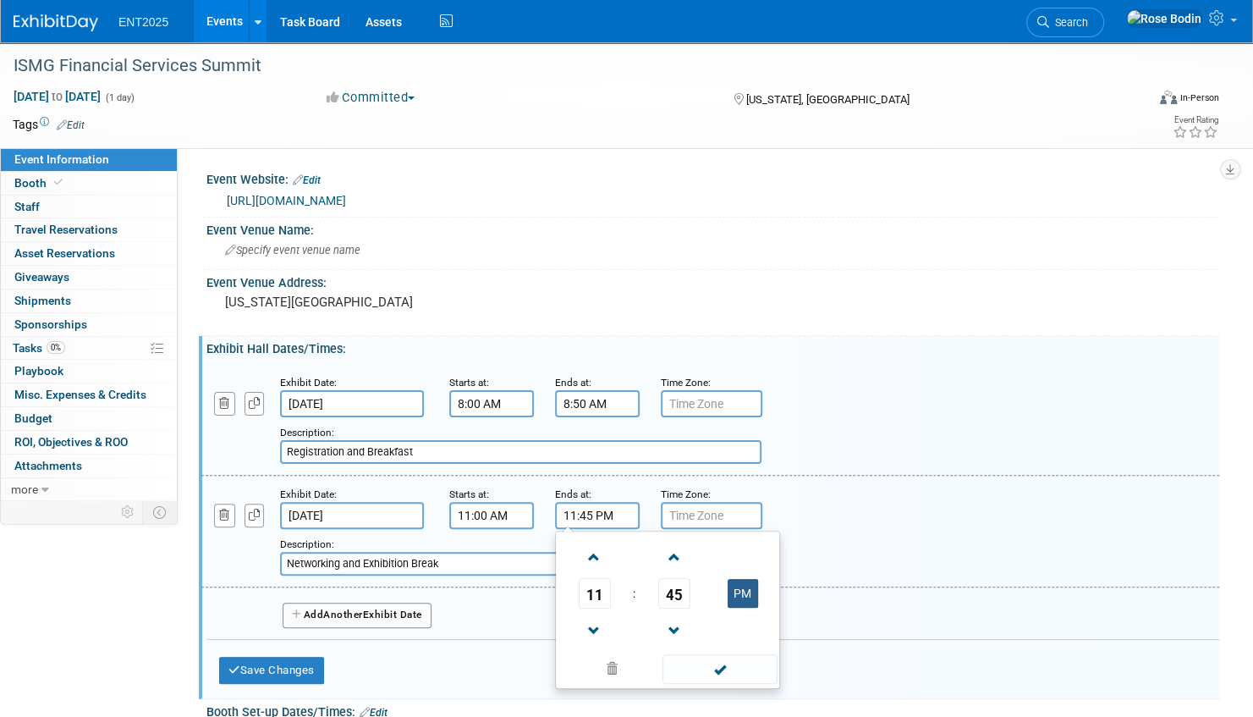 This screenshot has width=1253, height=717. I want to click on a: Event Information, so click(89, 159).